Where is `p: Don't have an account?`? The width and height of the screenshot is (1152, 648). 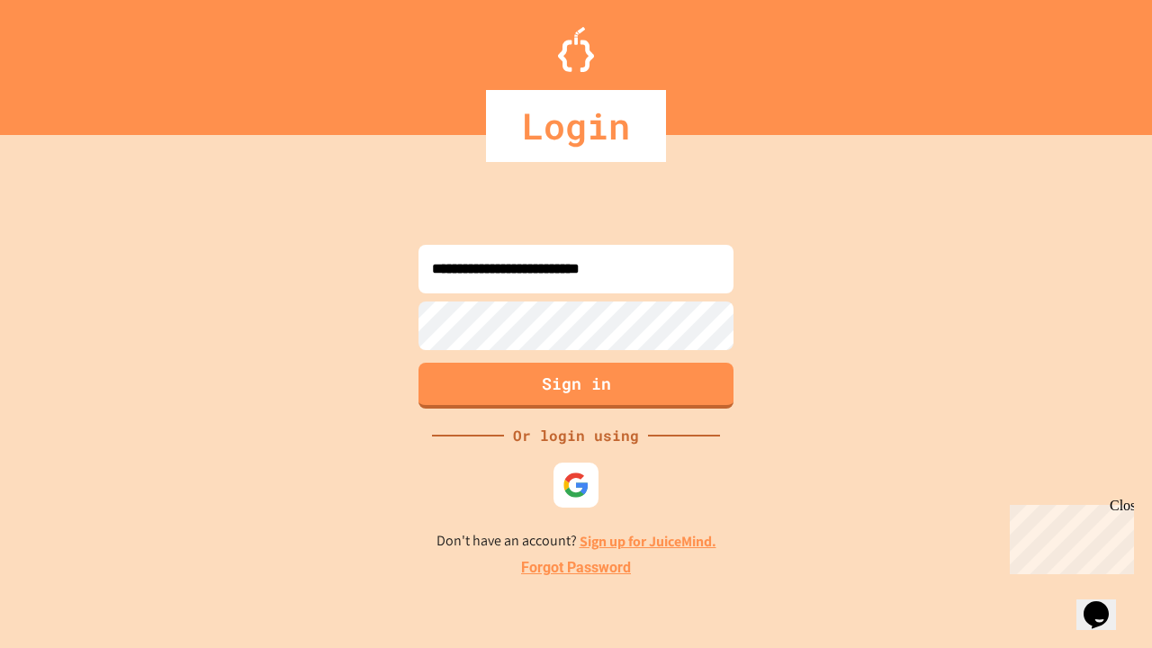 p: Don't have an account? is located at coordinates (576, 541).